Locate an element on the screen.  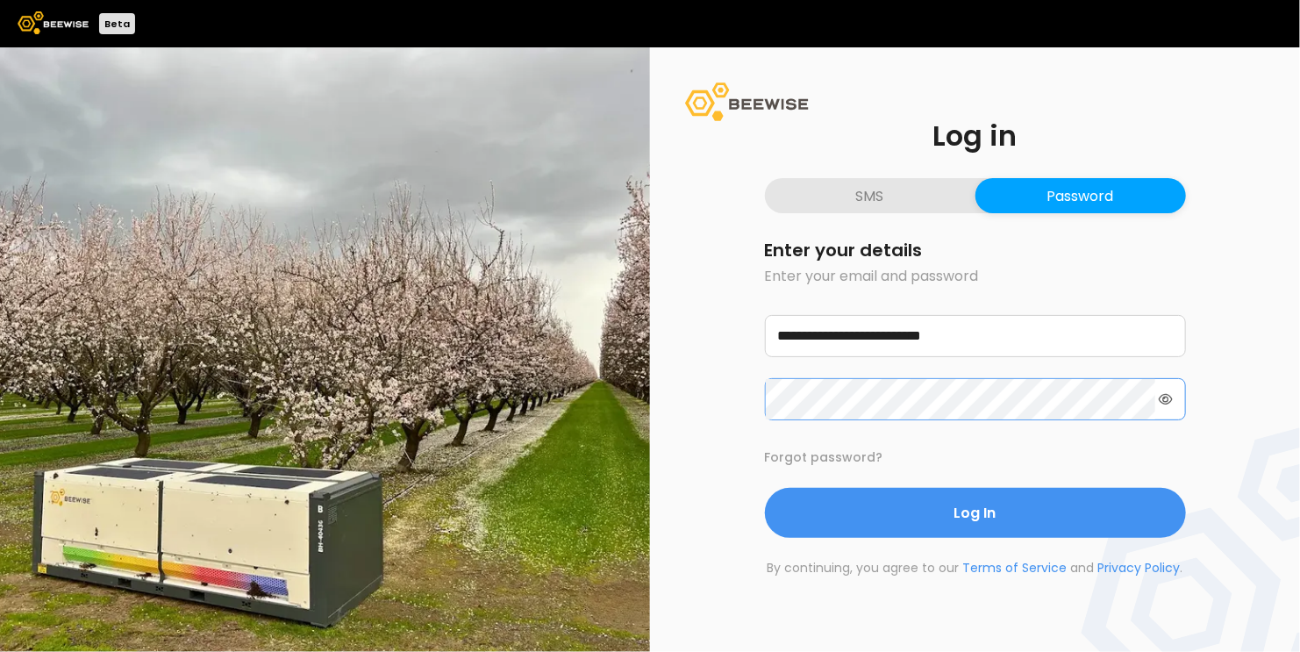
p: Enter your email and password is located at coordinates (976, 276).